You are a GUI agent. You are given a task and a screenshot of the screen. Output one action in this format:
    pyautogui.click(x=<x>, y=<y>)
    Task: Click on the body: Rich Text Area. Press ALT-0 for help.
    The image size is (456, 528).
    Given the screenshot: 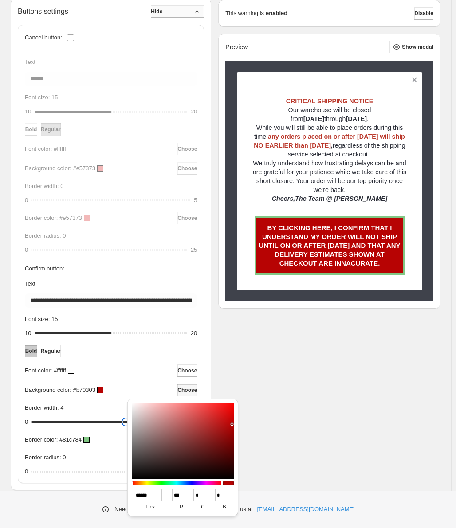 What is the action you would take?
    pyautogui.click(x=93, y=65)
    